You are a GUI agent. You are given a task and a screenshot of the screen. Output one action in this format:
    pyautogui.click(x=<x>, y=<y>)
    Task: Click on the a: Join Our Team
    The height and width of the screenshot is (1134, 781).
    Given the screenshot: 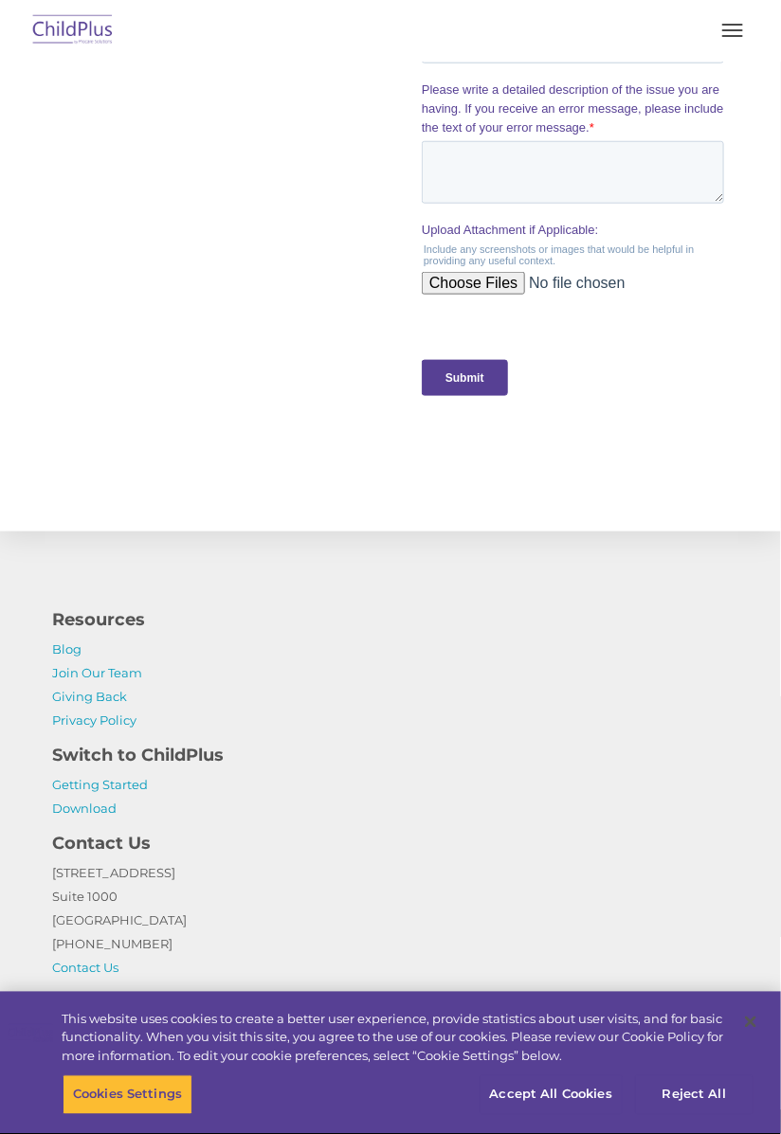 What is the action you would take?
    pyautogui.click(x=97, y=674)
    